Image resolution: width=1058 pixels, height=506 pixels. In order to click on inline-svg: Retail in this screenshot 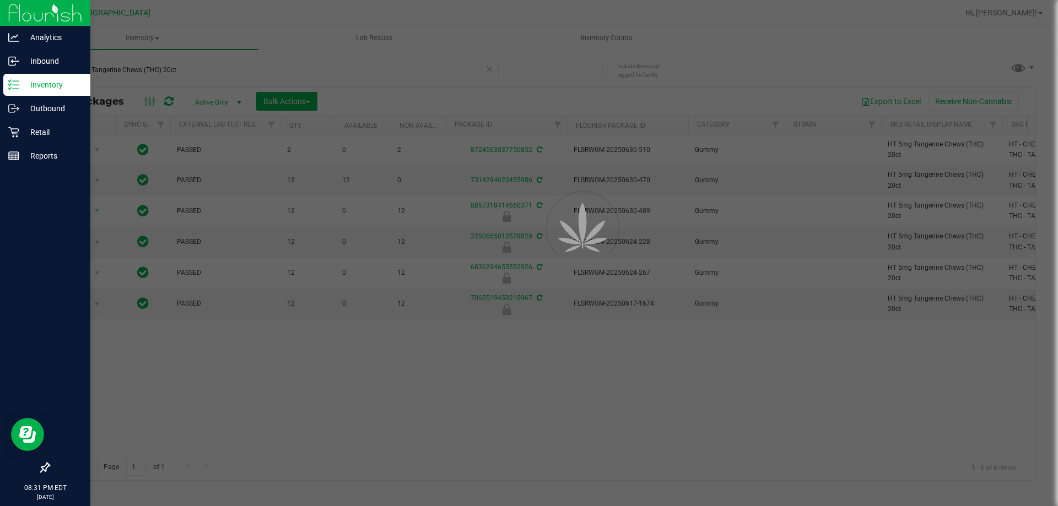, I will do `click(14, 132)`.